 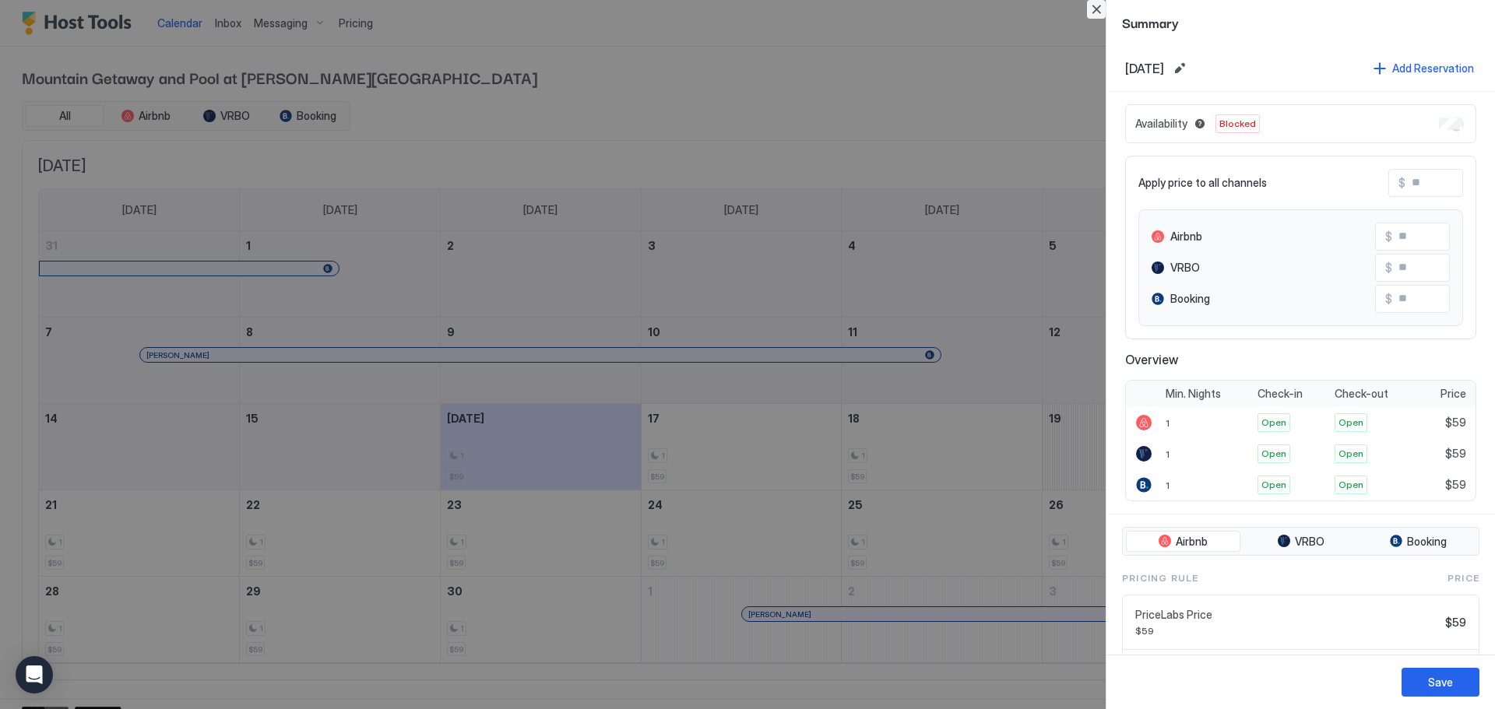 What do you see at coordinates (1301, 22) in the screenshot?
I see `span: Summary` at bounding box center [1301, 22].